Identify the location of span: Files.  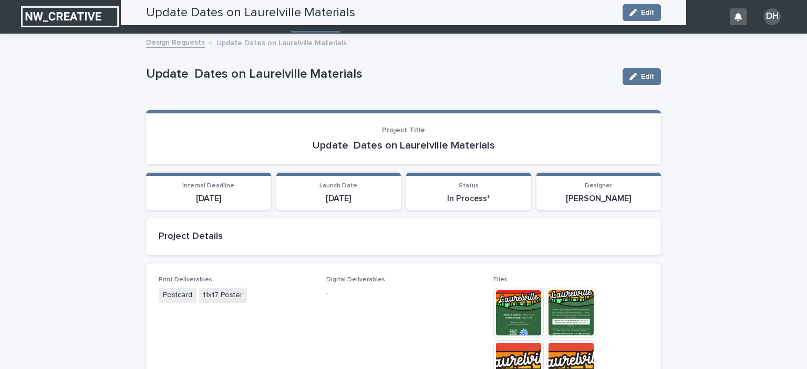
(500, 280).